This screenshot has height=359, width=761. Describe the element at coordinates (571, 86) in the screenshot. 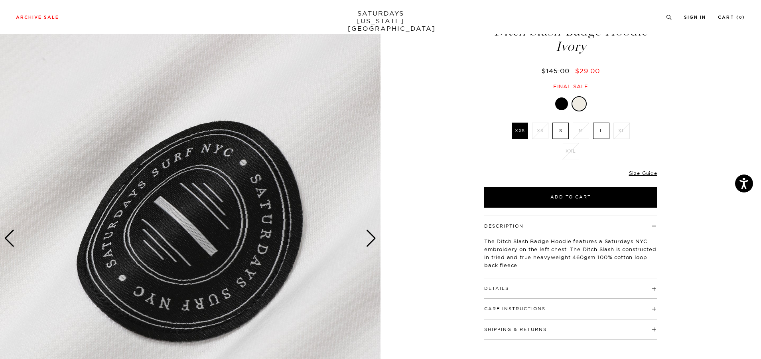

I see `div: Final sale` at that location.